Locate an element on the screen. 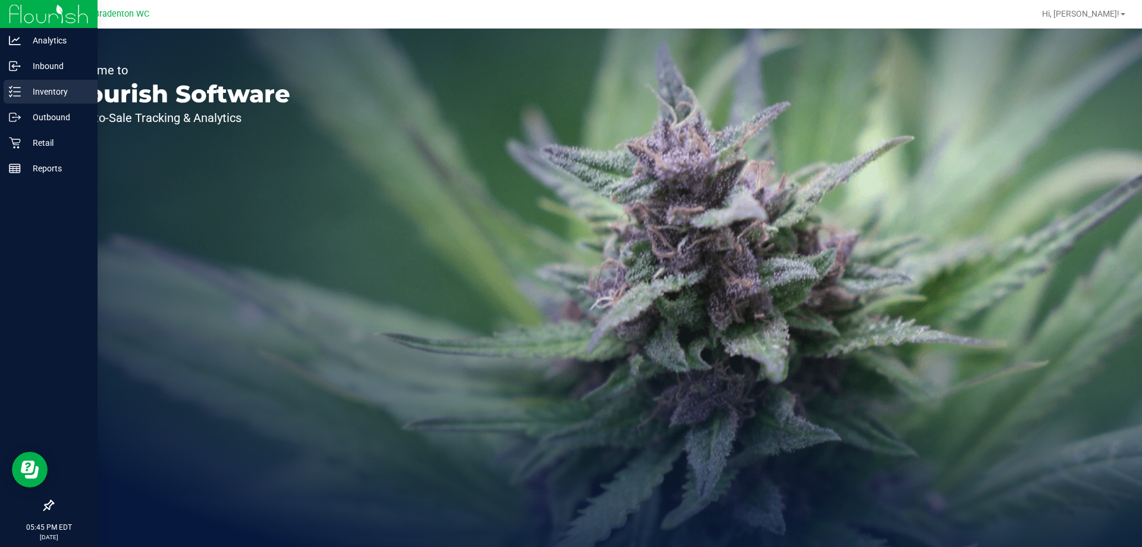 The image size is (1142, 547). p: Outbound is located at coordinates (56, 117).